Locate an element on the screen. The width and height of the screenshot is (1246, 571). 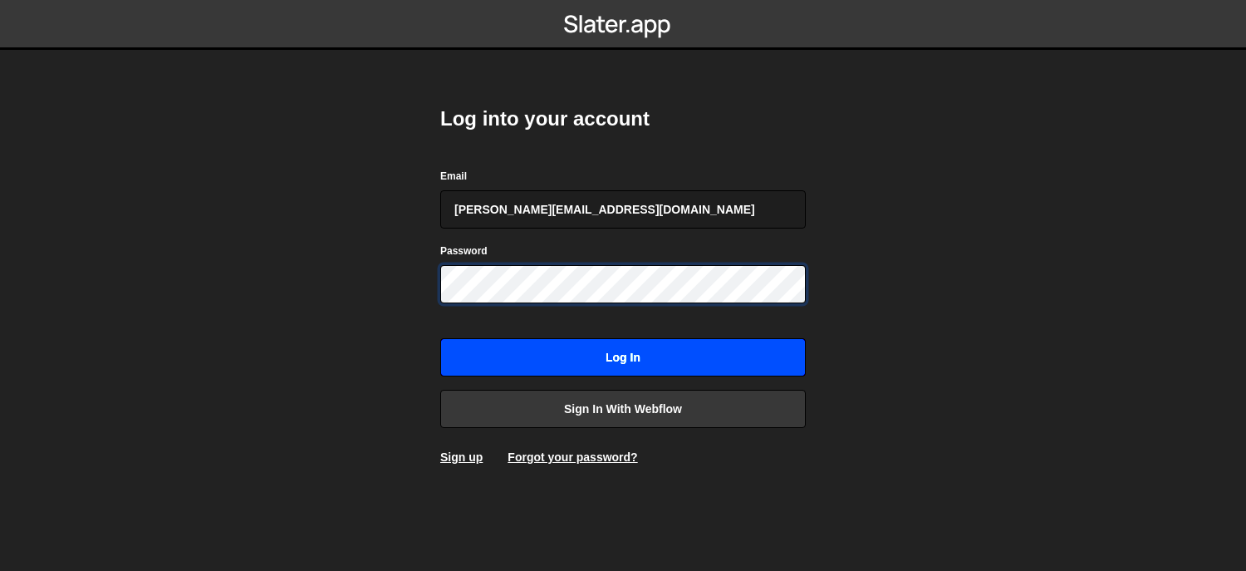
h2: Log into your account is located at coordinates (623, 119).